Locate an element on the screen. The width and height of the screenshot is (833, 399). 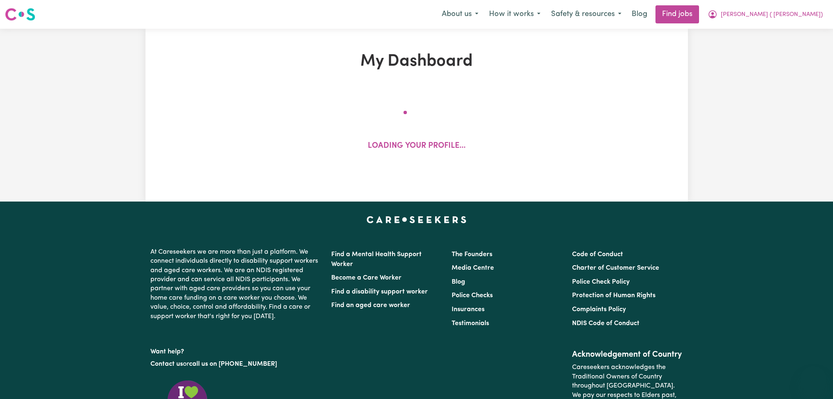
a: Media Centre is located at coordinates (473, 268).